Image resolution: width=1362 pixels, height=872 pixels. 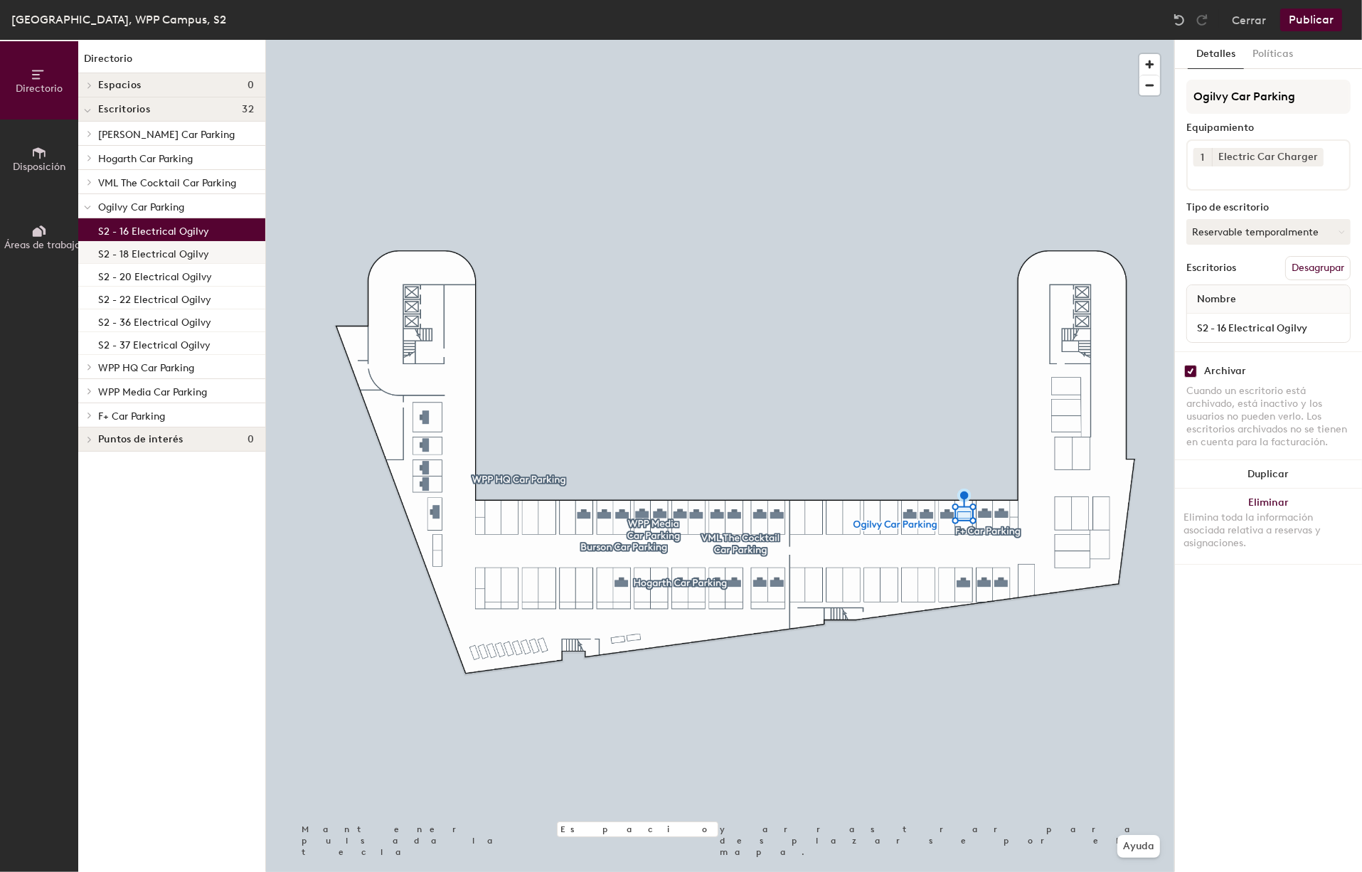 What do you see at coordinates (167, 183) in the screenshot?
I see `span: VML The Cocktail Car Parking` at bounding box center [167, 183].